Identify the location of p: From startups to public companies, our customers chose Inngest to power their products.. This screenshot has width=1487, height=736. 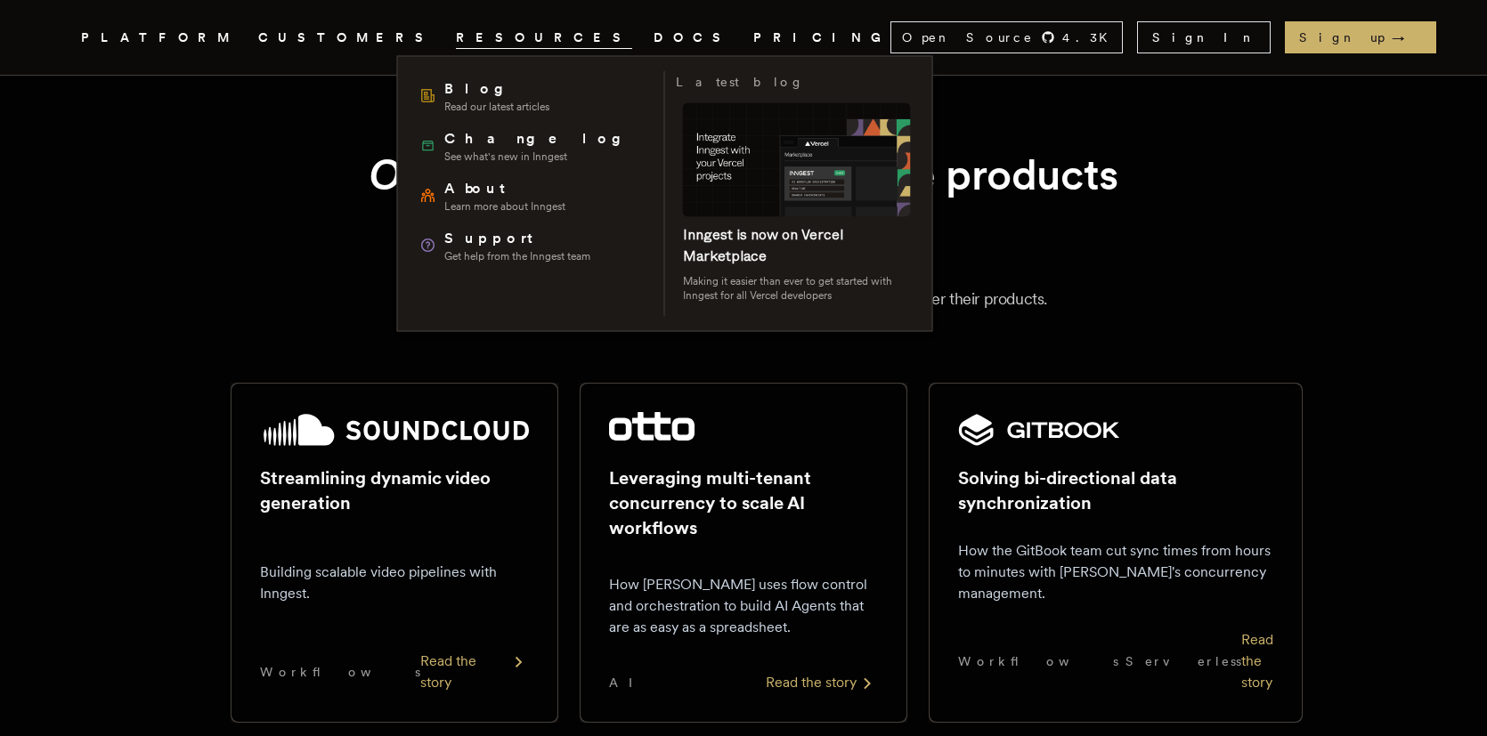
(743, 299).